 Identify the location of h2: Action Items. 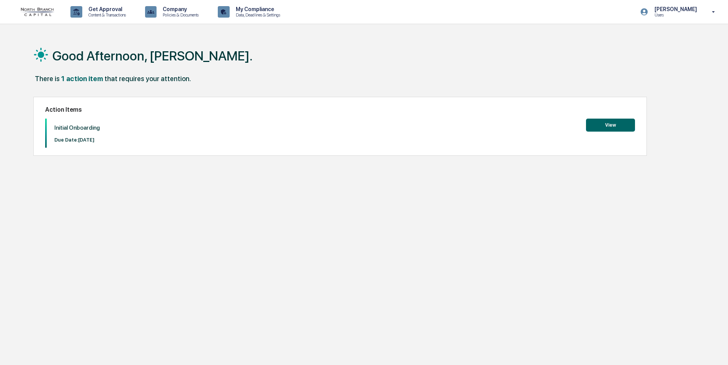
(340, 110).